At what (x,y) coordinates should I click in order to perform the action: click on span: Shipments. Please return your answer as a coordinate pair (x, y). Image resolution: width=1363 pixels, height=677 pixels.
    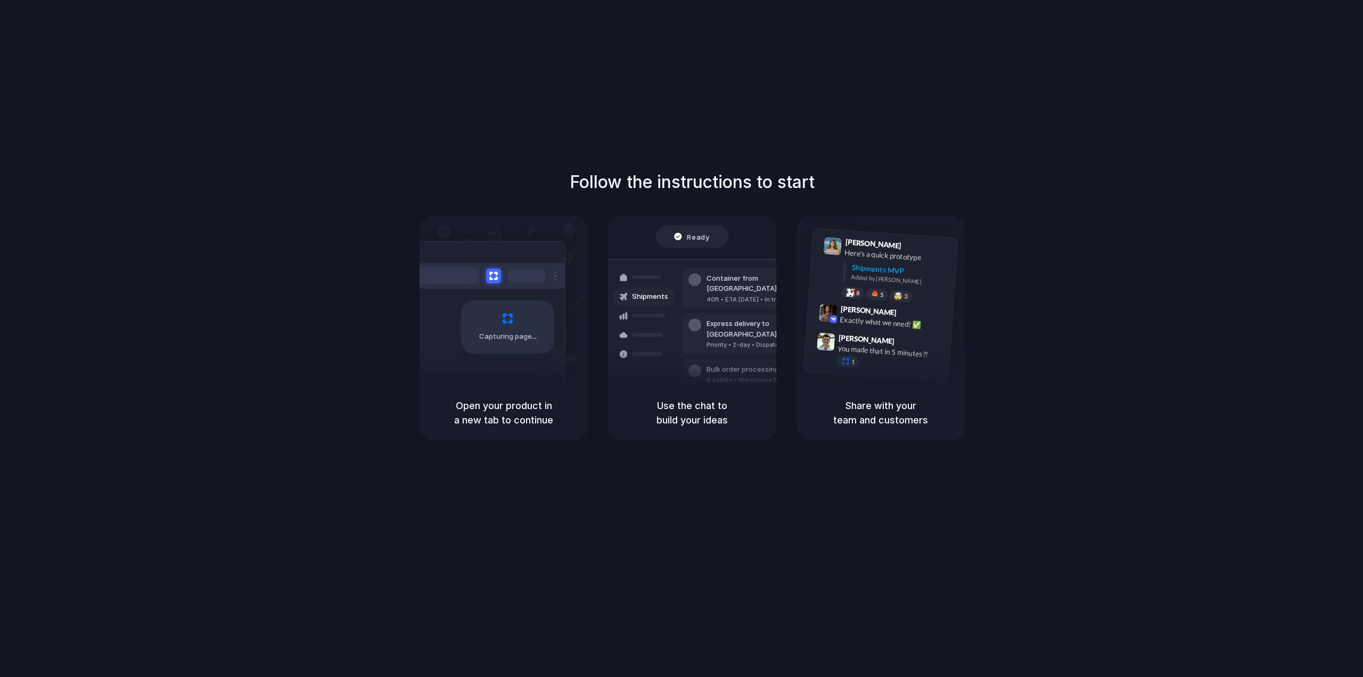
    Looking at the image, I should click on (650, 297).